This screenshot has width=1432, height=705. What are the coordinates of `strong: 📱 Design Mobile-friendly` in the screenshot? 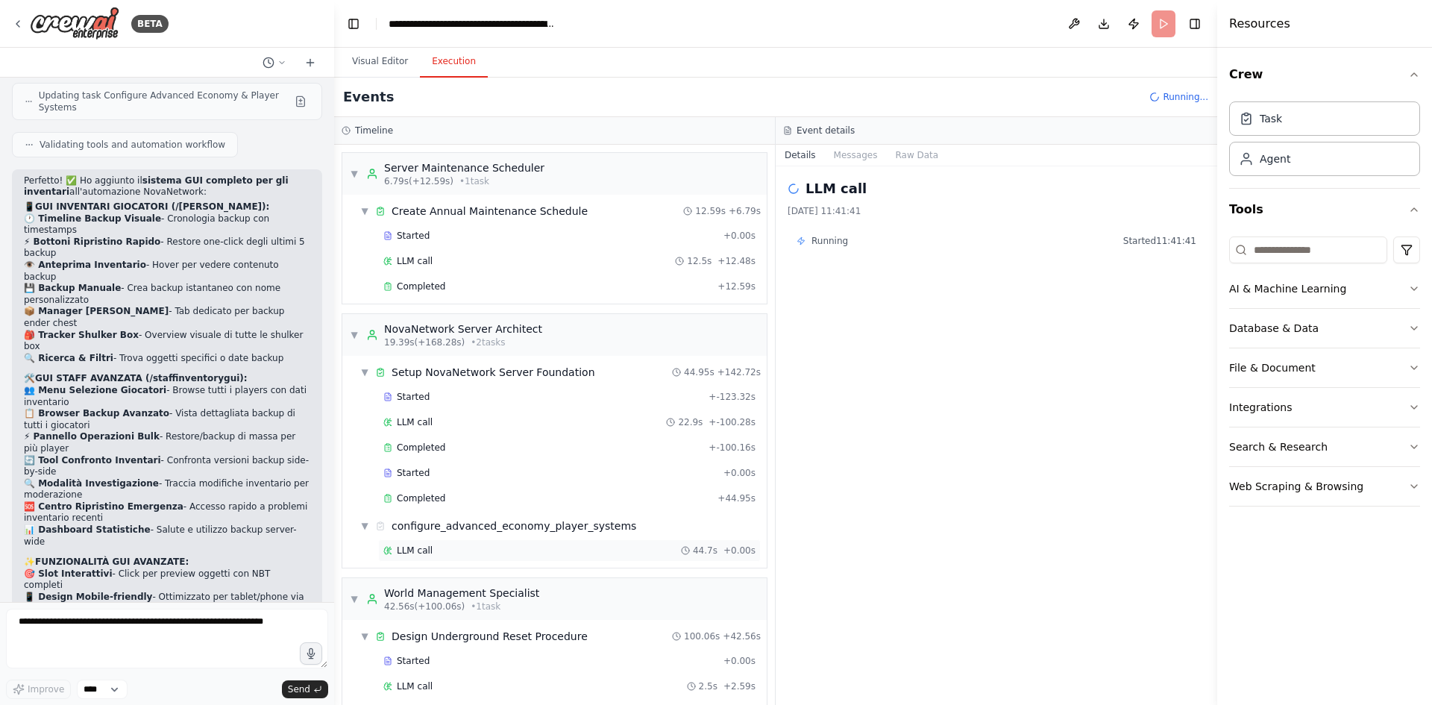 It's located at (88, 596).